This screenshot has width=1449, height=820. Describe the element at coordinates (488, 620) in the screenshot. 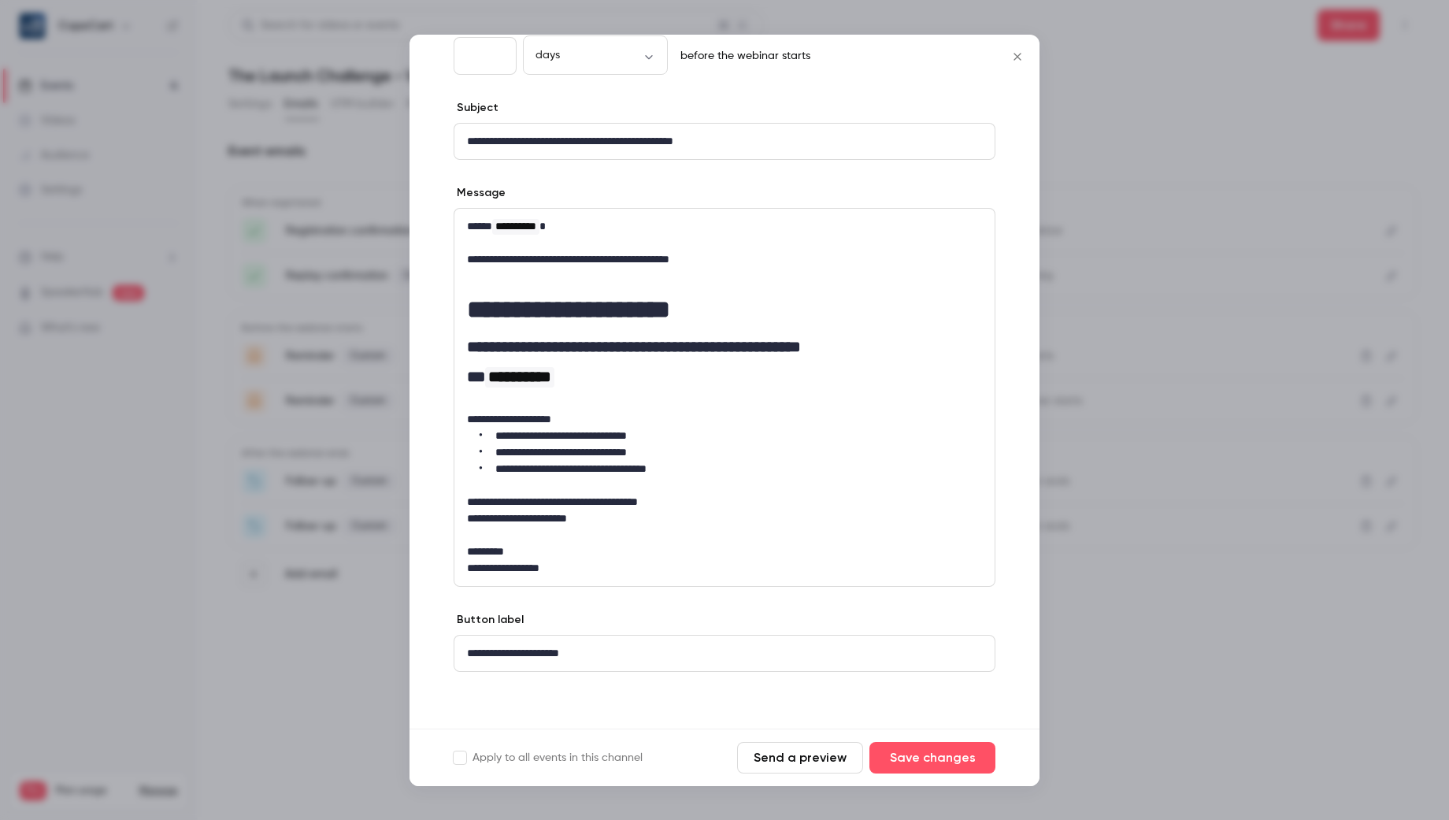

I see `label: Button label` at that location.